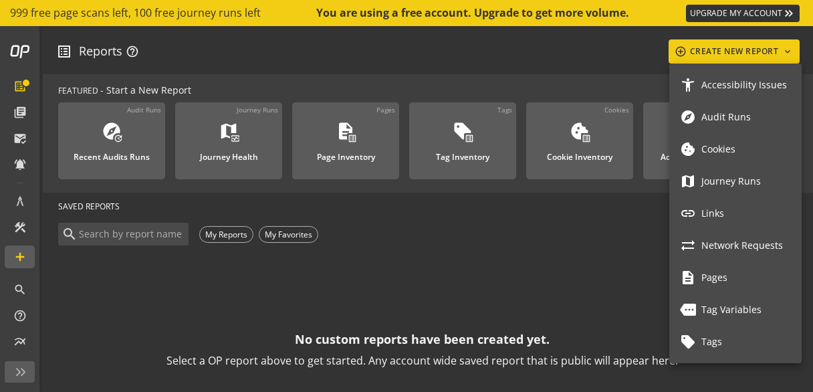 The image size is (813, 392). What do you see at coordinates (688, 310) in the screenshot?
I see `mat-icon: more_outlined` at bounding box center [688, 310].